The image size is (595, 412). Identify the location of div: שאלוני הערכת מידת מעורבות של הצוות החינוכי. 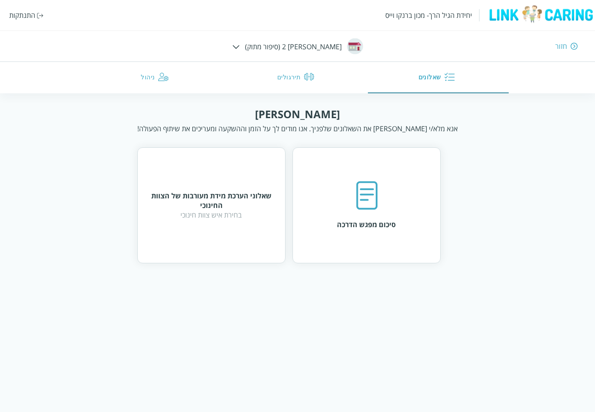
(211, 200).